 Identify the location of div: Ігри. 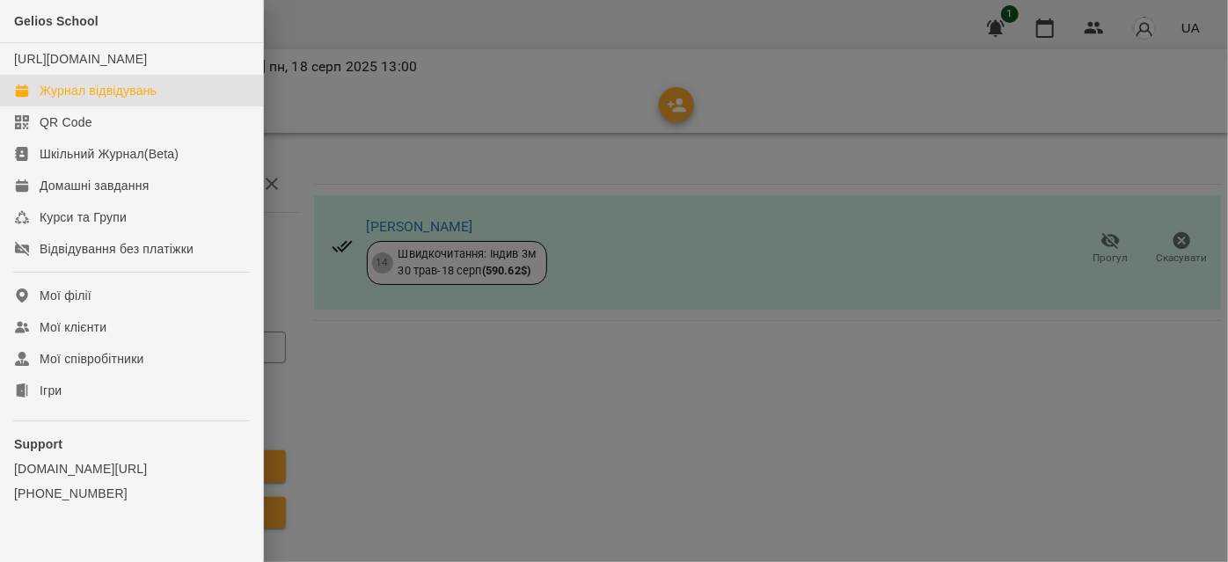
(50, 391).